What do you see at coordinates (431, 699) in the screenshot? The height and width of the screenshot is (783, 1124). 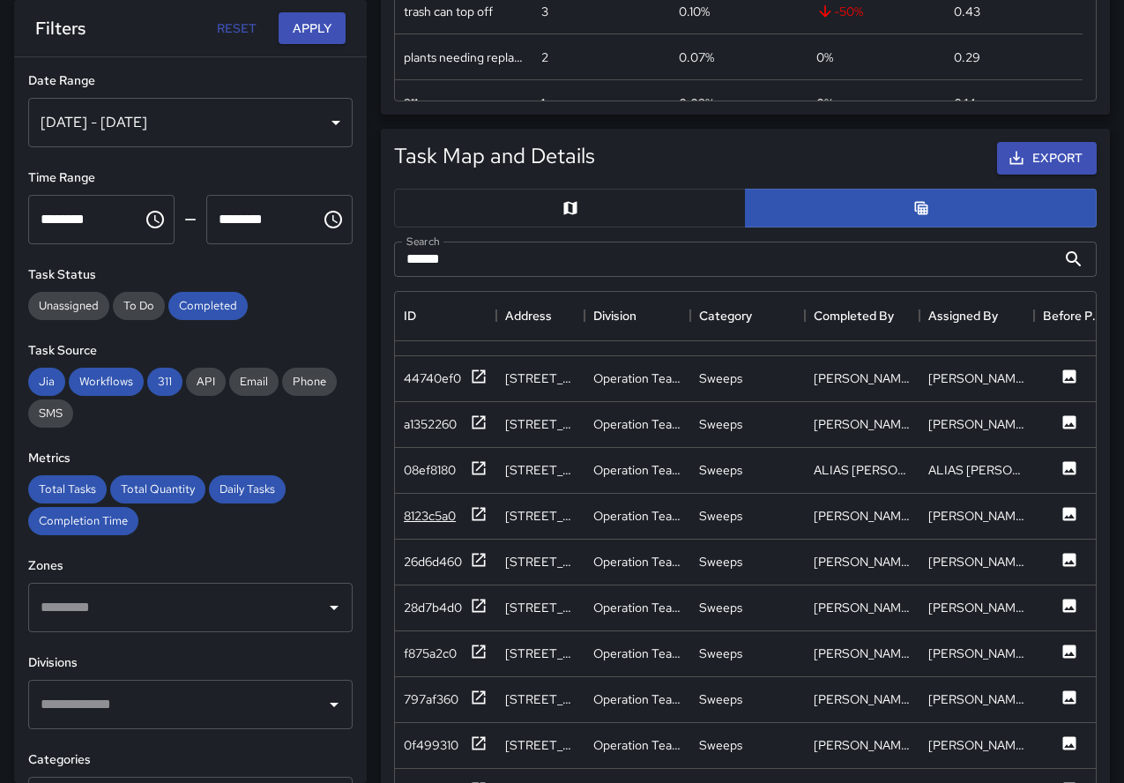 I see `div: 797af360` at bounding box center [431, 699].